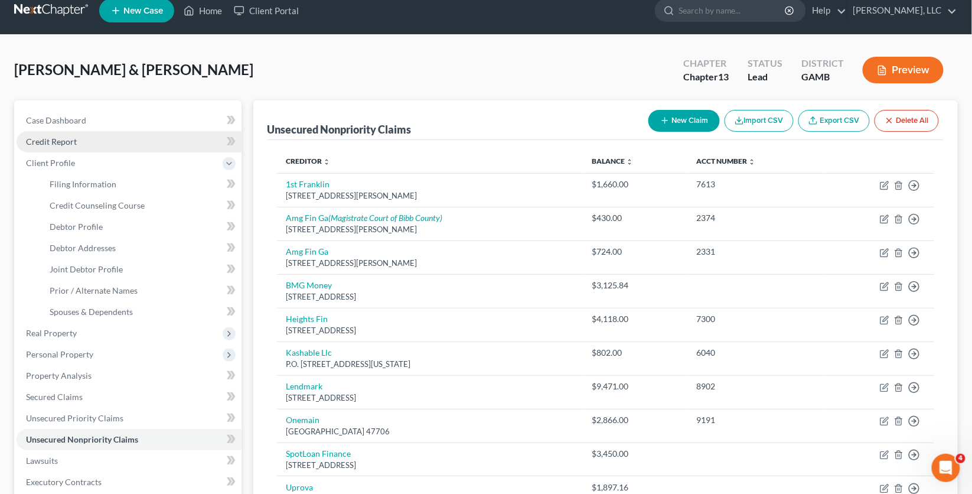  I want to click on a: Case Dashboard, so click(129, 121).